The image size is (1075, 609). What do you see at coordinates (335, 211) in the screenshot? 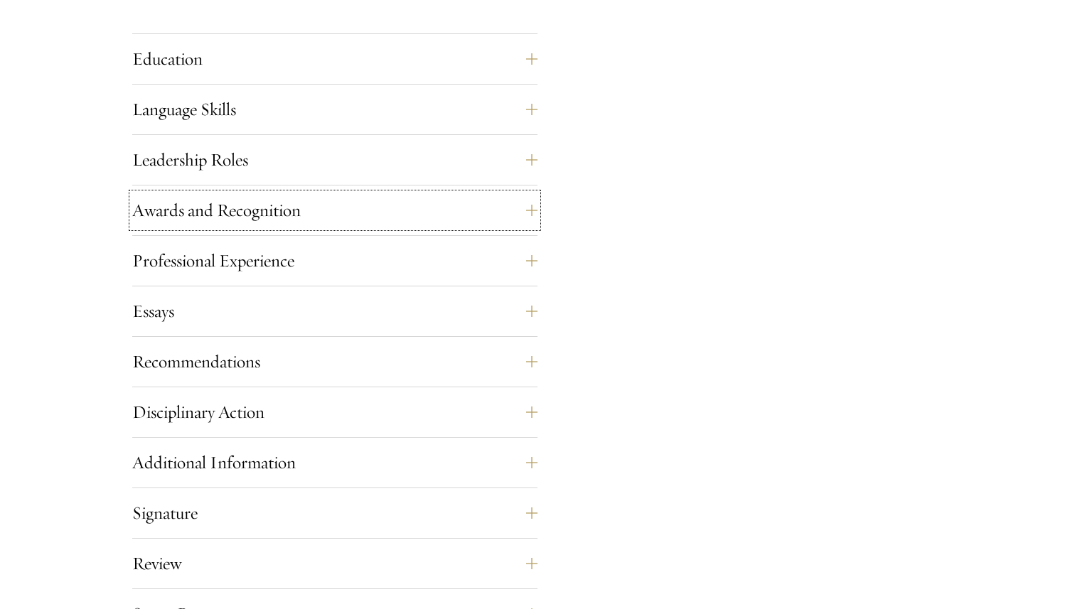
I see `button: Awards and Recognition` at bounding box center [335, 211].